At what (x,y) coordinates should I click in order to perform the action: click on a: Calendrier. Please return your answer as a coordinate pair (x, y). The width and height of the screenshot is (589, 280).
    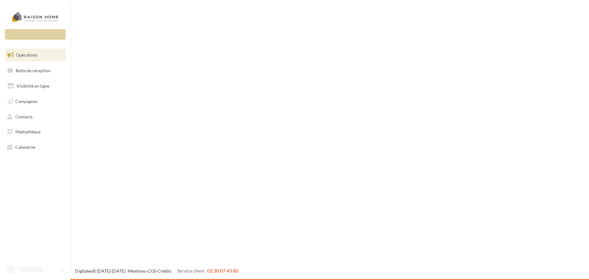
    Looking at the image, I should click on (35, 147).